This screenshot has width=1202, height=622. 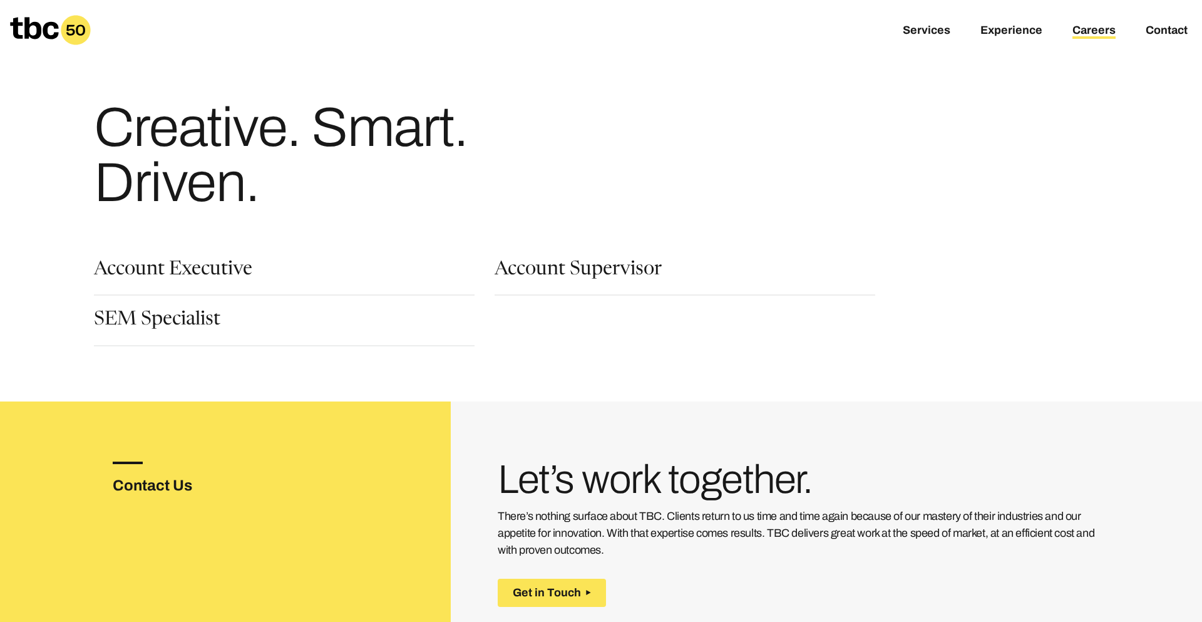 What do you see at coordinates (173, 485) in the screenshot?
I see `h3: Contact Us` at bounding box center [173, 485].